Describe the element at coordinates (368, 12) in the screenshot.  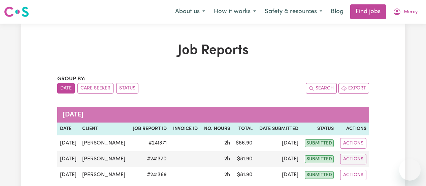
I see `a: Find jobs` at that location.